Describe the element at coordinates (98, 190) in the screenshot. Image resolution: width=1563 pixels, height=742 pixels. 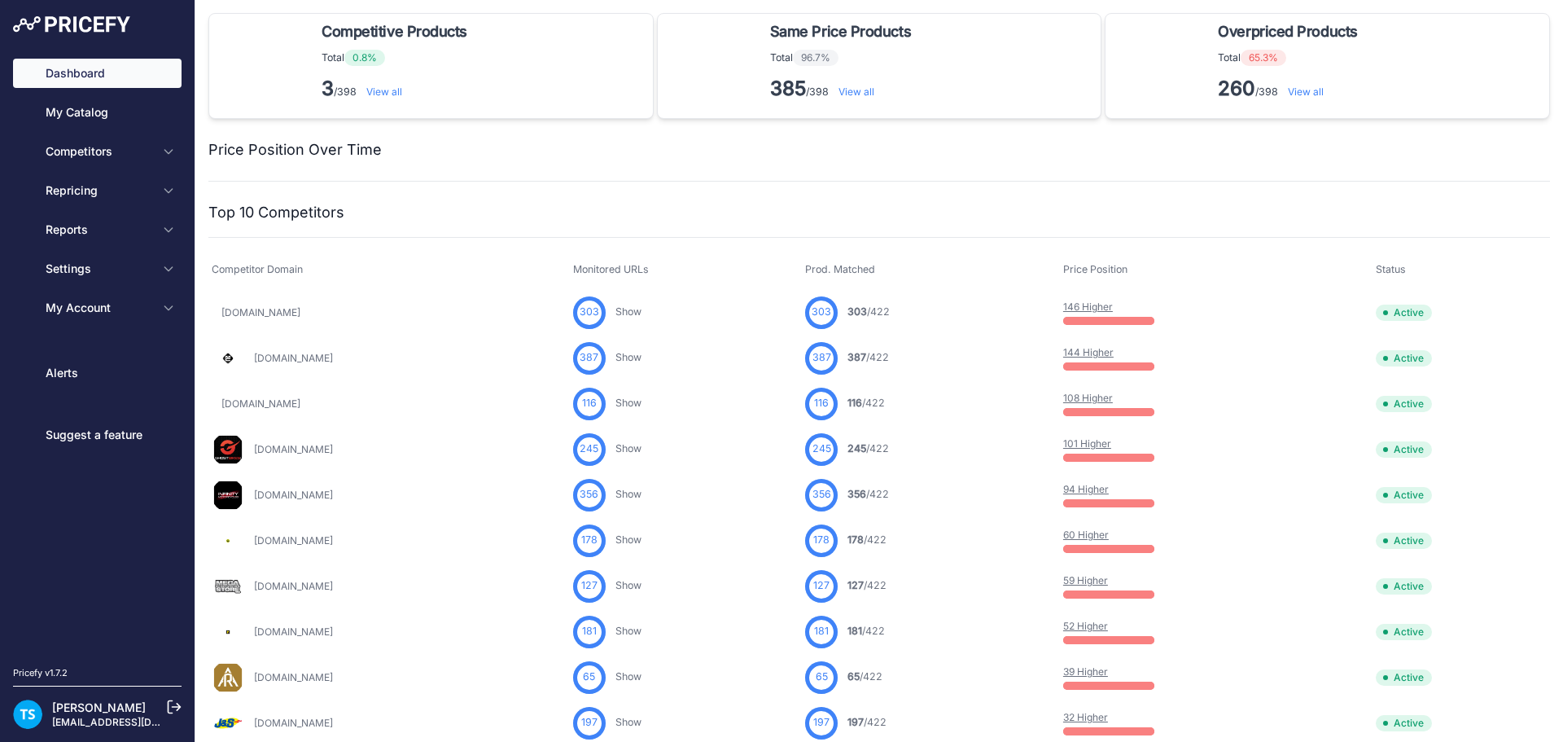
I see `span: Repricing` at that location.